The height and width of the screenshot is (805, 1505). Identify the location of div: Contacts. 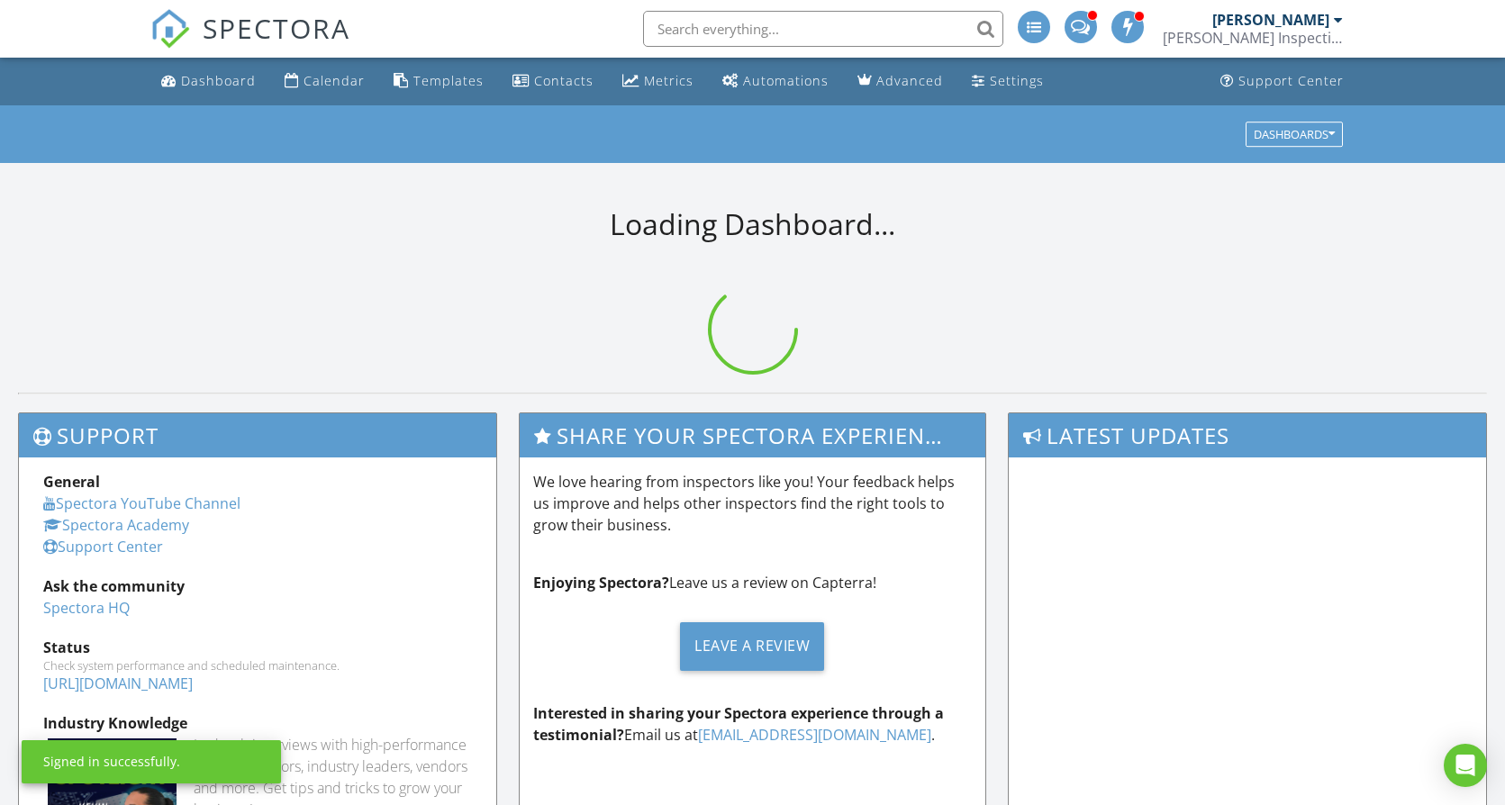
(564, 80).